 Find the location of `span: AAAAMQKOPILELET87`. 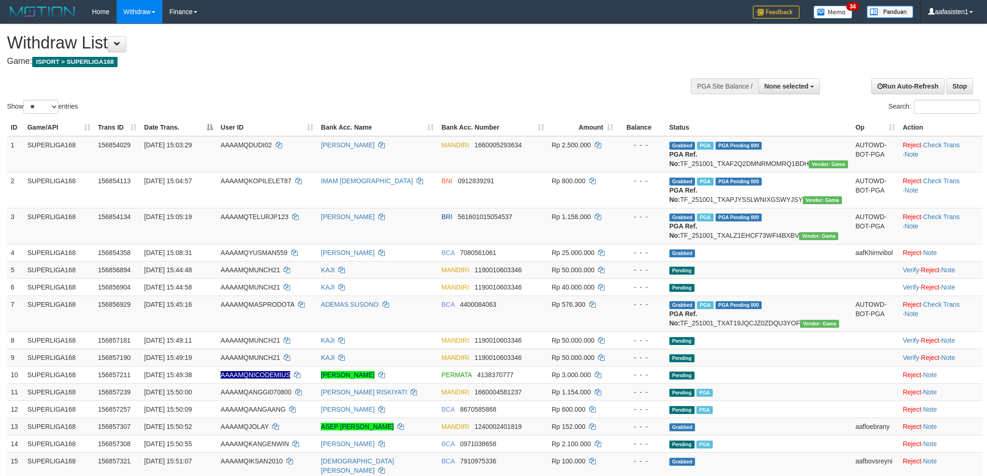

span: AAAAMQKOPILELET87 is located at coordinates (256, 181).